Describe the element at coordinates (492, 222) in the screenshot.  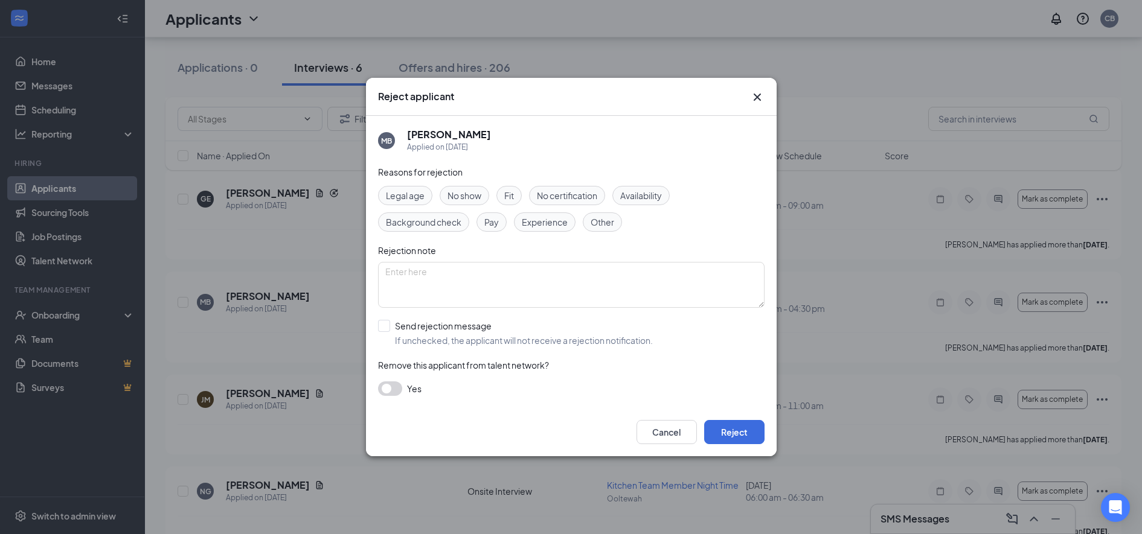
I see `span: Pay` at that location.